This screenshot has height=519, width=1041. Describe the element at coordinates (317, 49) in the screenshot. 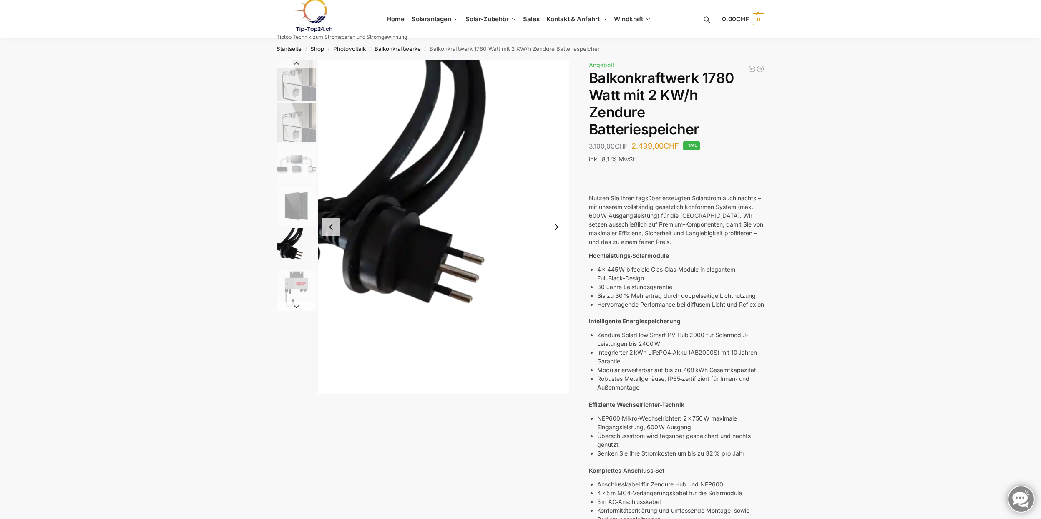

I see `a: Shop` at that location.